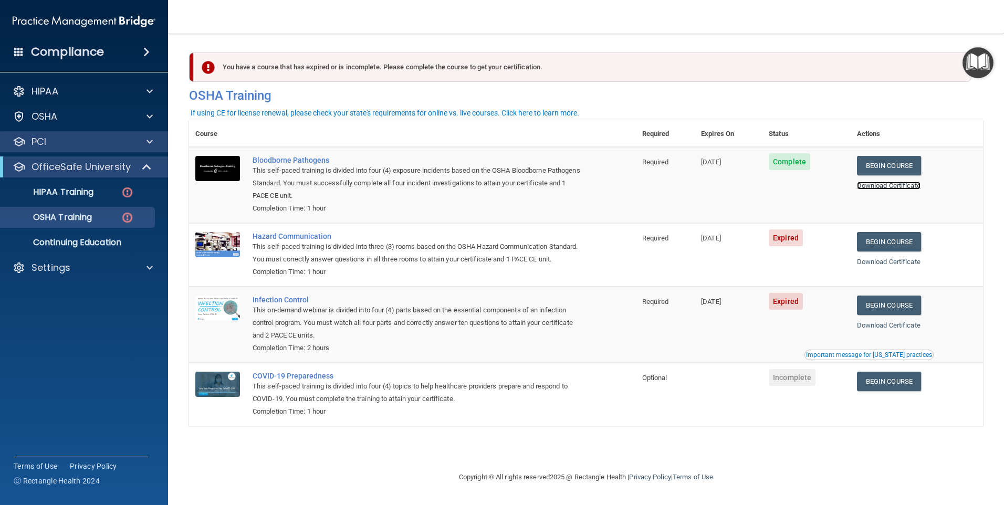 Image resolution: width=1004 pixels, height=505 pixels. Describe the element at coordinates (729, 134) in the screenshot. I see `th: Expires On` at that location.